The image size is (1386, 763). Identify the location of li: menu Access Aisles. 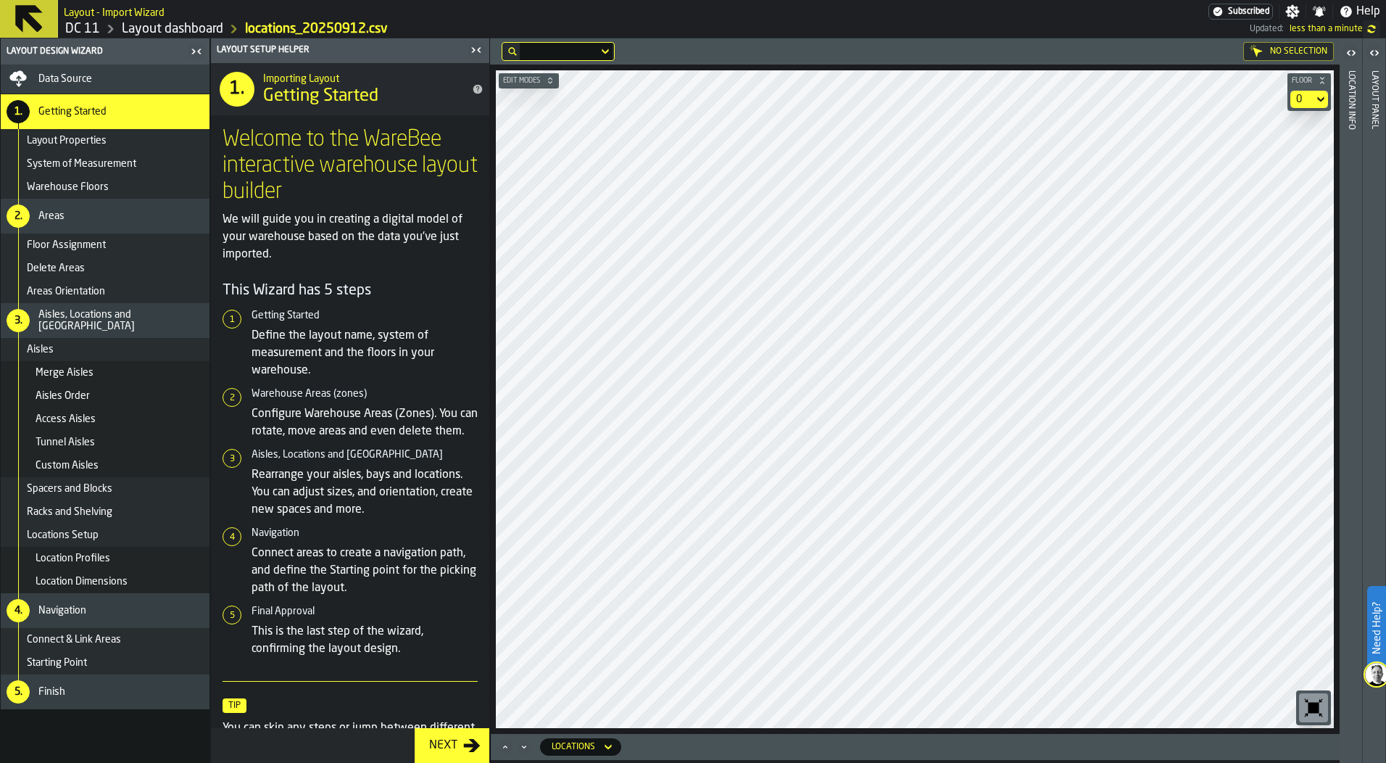
(105, 419).